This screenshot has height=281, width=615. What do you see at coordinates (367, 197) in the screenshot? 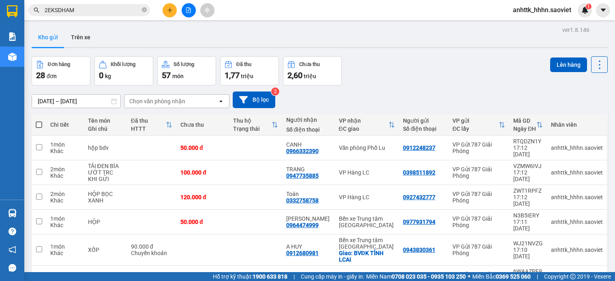
I see `div: VP Hàng LC` at bounding box center [367, 197].